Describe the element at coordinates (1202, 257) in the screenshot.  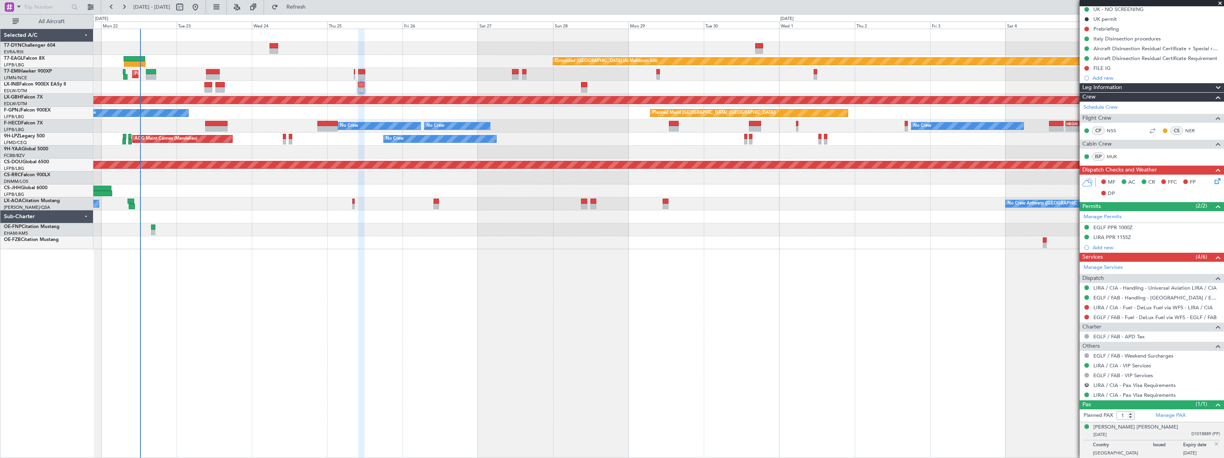
I see `span: (4/6)` at that location.